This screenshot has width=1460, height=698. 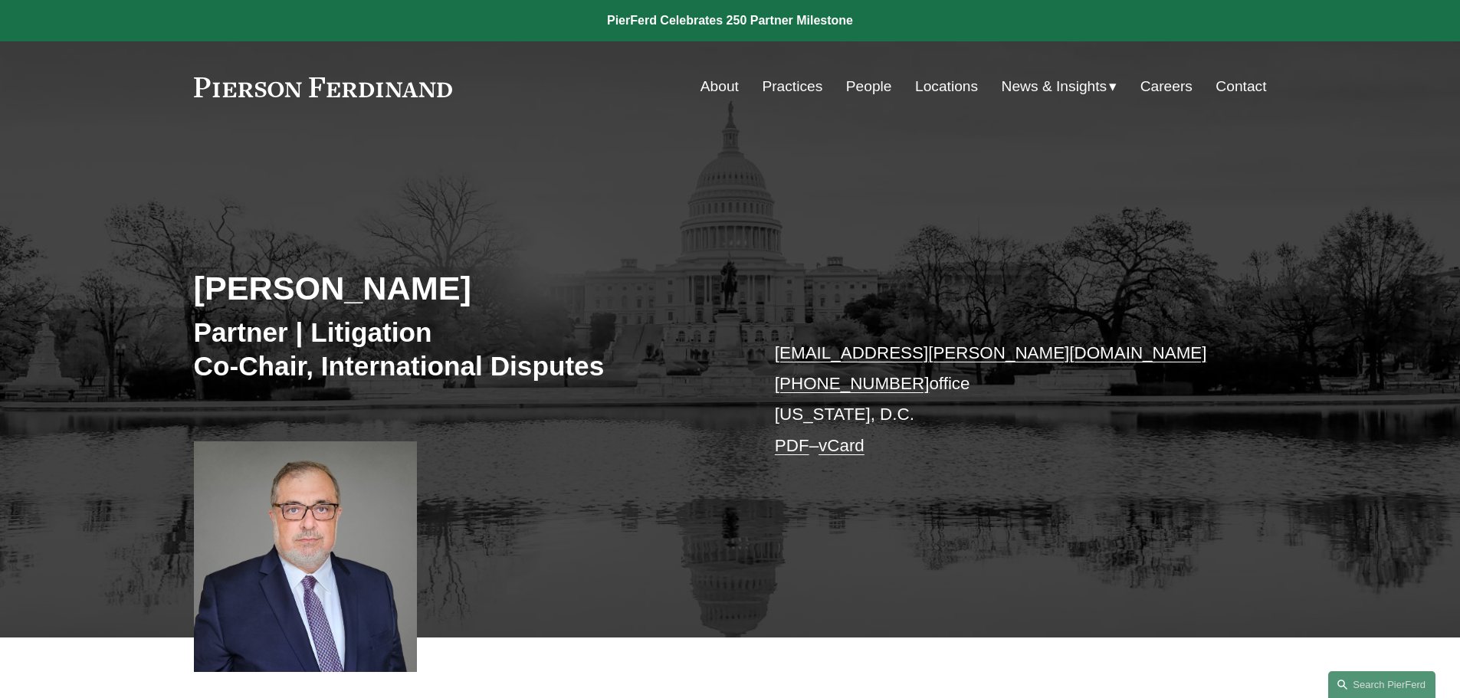 I want to click on a: People, so click(x=869, y=87).